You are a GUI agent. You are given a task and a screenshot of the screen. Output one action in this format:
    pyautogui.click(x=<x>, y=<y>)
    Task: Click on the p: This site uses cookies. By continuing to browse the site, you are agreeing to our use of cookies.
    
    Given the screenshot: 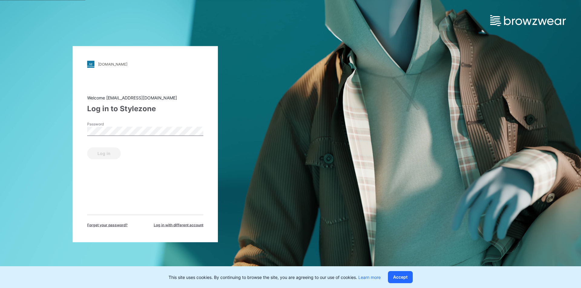 What is the action you would take?
    pyautogui.click(x=275, y=278)
    